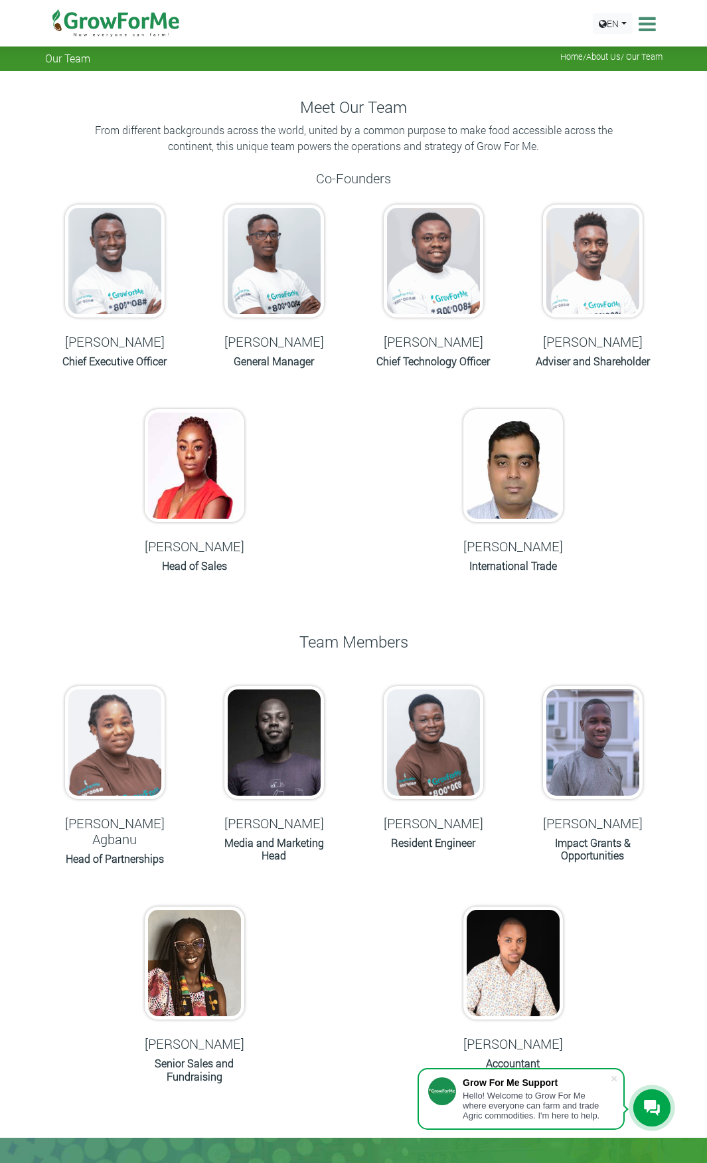 Image resolution: width=707 pixels, height=1163 pixels. Describe the element at coordinates (434, 361) in the screenshot. I see `h6: Chief Technology Officer` at that location.